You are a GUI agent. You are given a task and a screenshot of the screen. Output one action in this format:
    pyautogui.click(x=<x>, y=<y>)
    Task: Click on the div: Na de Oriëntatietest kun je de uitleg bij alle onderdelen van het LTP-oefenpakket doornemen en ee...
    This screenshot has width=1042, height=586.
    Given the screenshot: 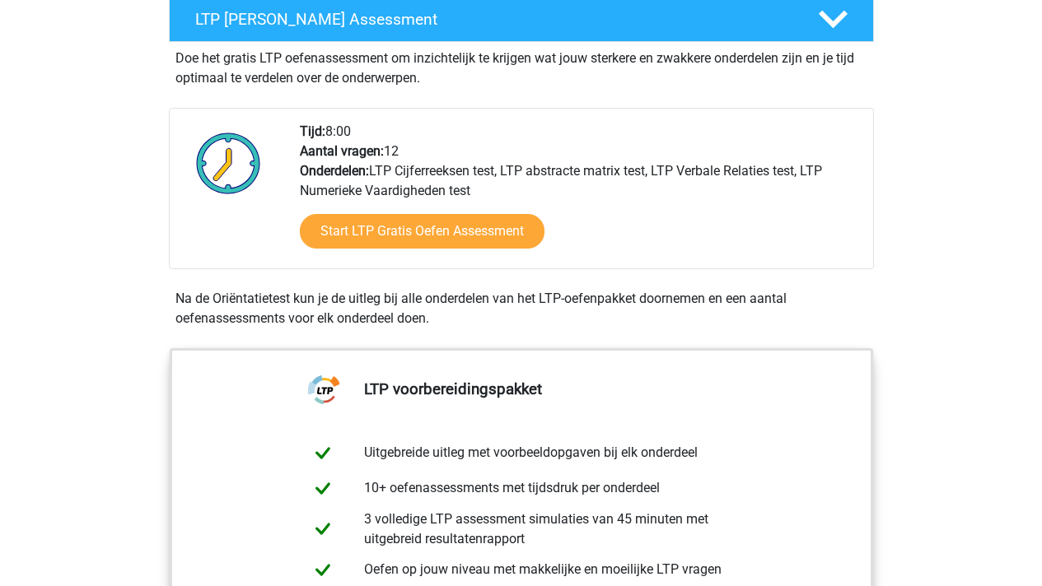 What is the action you would take?
    pyautogui.click(x=521, y=309)
    